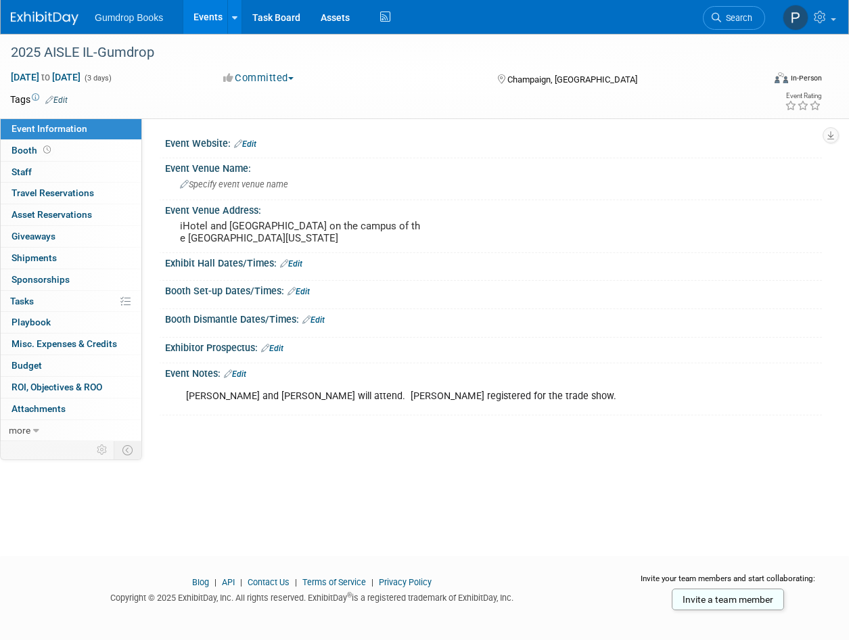 The image size is (849, 640). Describe the element at coordinates (22, 301) in the screenshot. I see `span: Tasks` at that location.